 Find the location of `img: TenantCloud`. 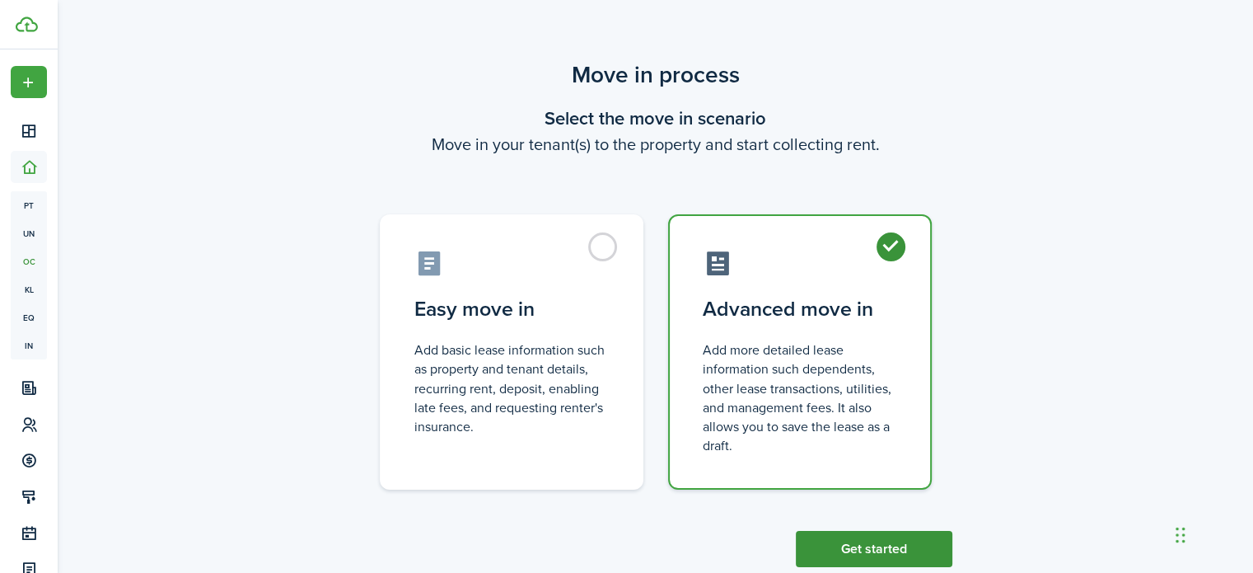

img: TenantCloud is located at coordinates (26, 24).